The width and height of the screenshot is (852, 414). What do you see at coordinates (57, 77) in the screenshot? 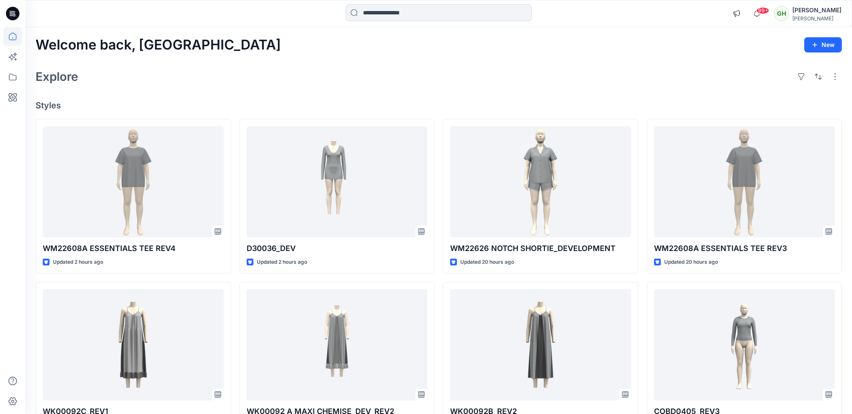
I see `h2: Explore` at bounding box center [57, 77].